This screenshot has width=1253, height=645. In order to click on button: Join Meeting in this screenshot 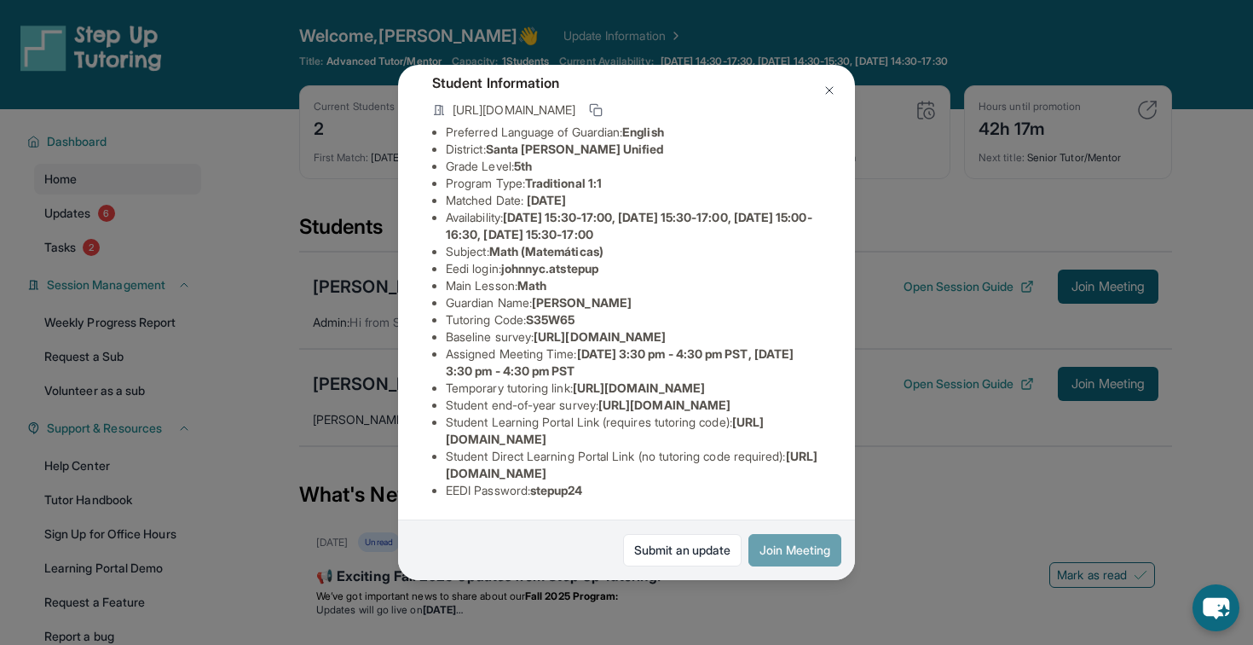, I will do `click(795, 550)`.